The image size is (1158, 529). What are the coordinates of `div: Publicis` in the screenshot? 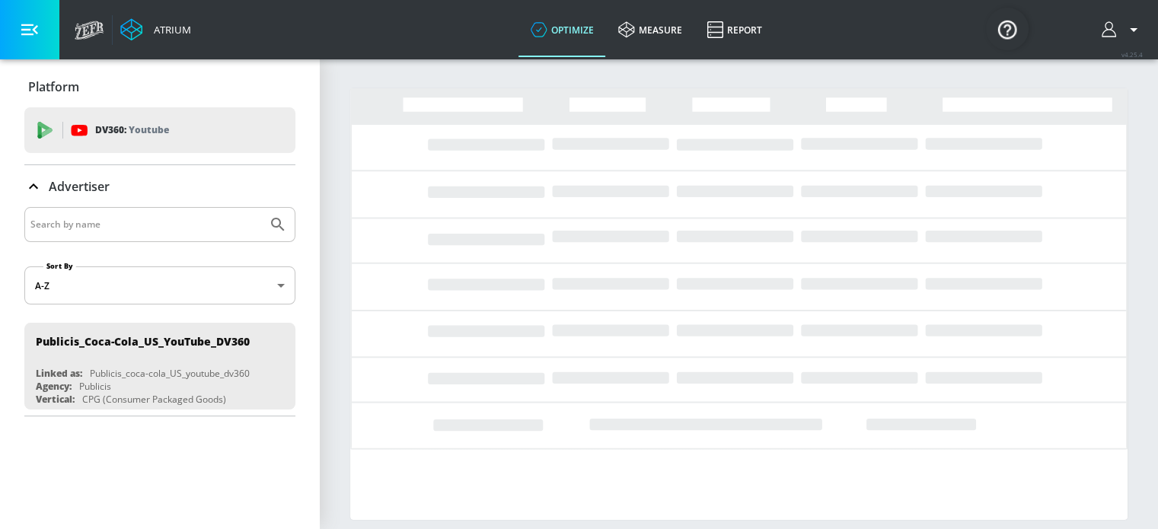 It's located at (95, 386).